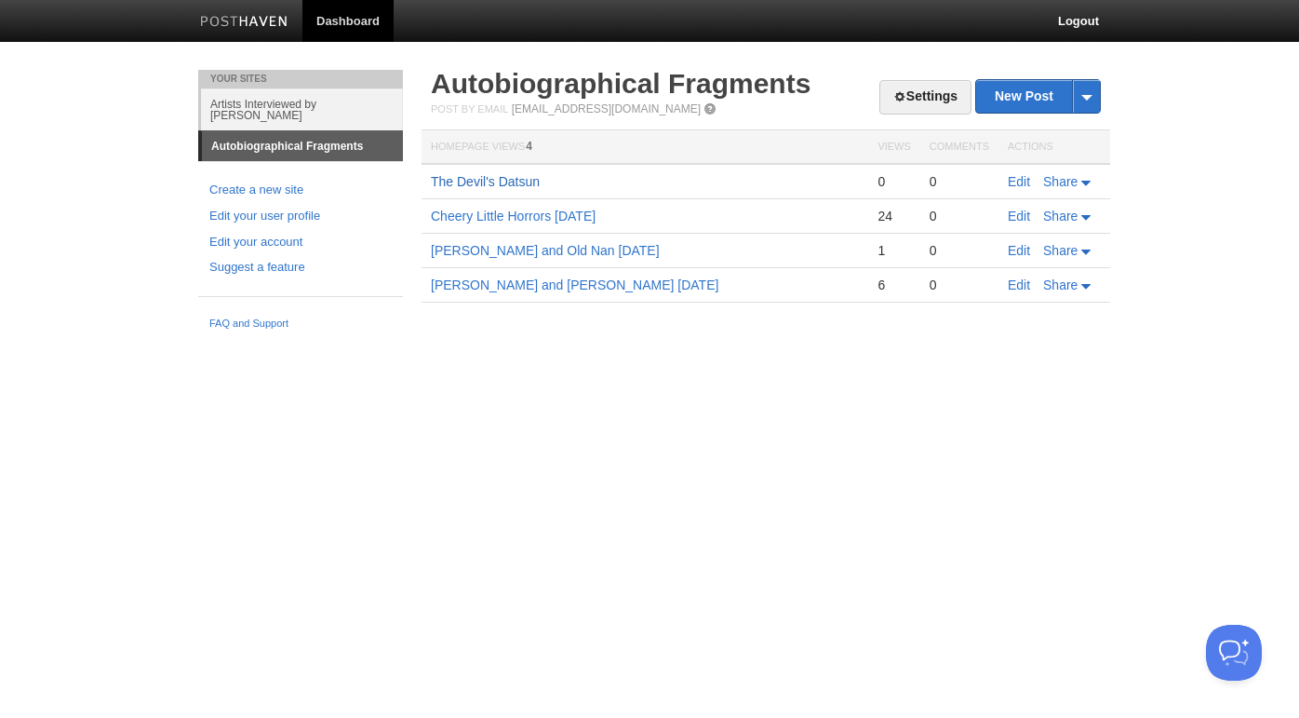 The image size is (1299, 718). I want to click on a: New Post, so click(1038, 96).